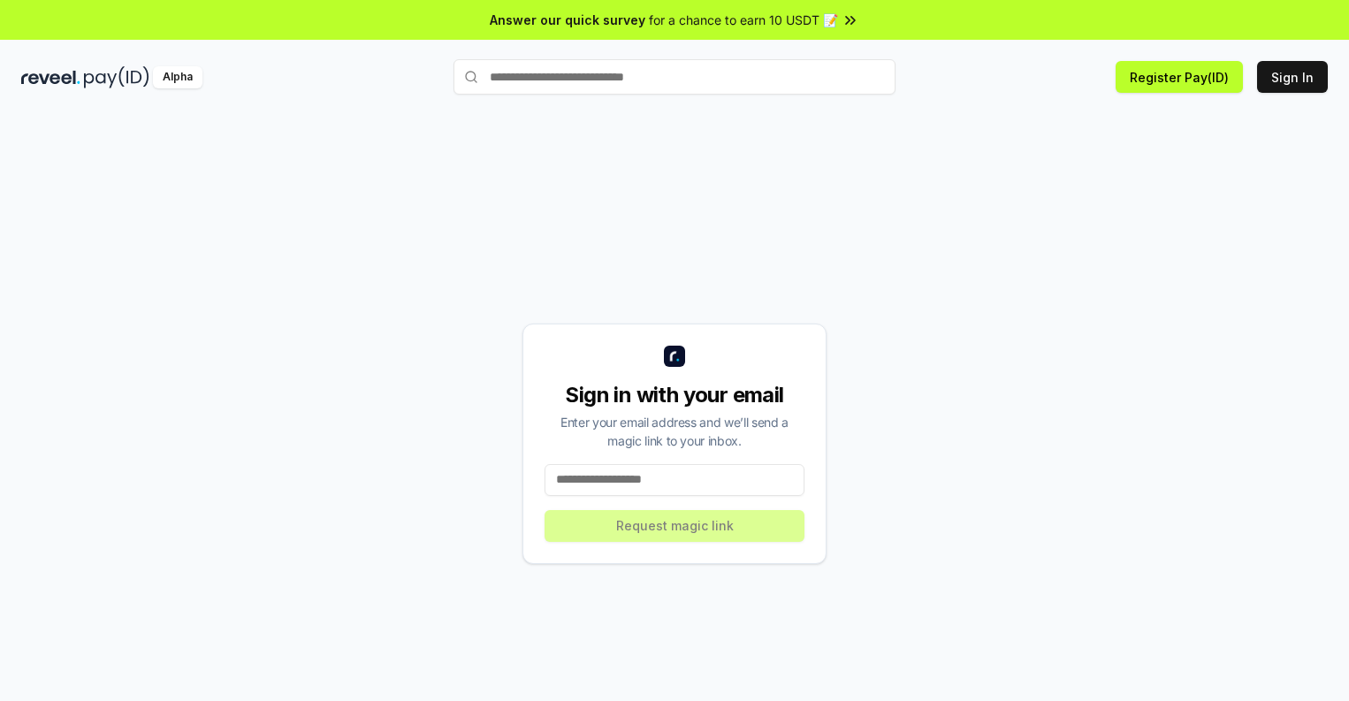 This screenshot has height=701, width=1349. What do you see at coordinates (743, 19) in the screenshot?
I see `span: for a chance to earn 10 USDT 📝` at bounding box center [743, 19].